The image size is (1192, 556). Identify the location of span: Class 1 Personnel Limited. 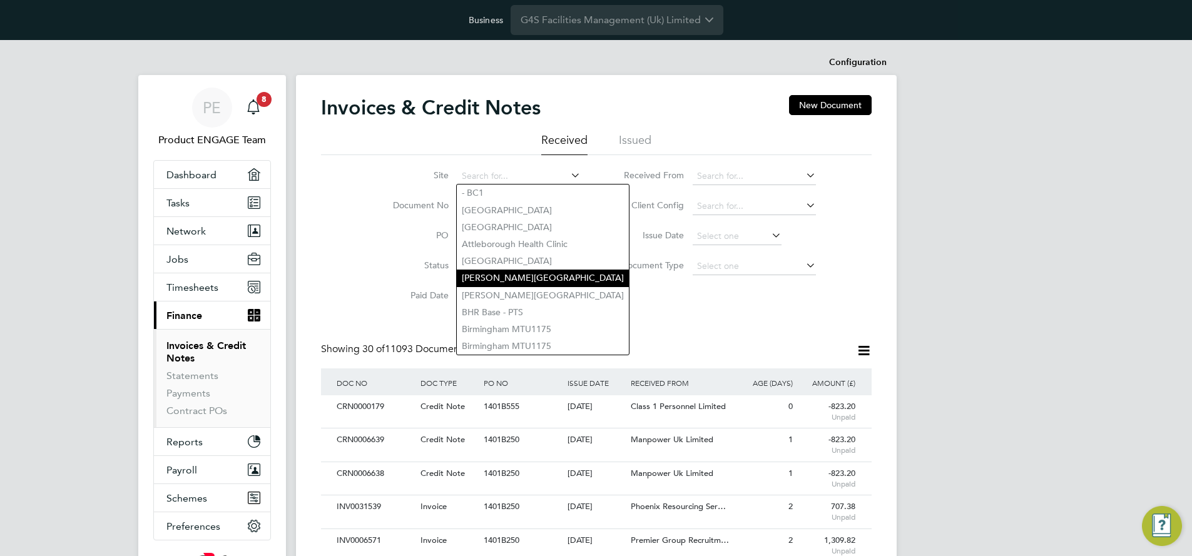
(678, 406).